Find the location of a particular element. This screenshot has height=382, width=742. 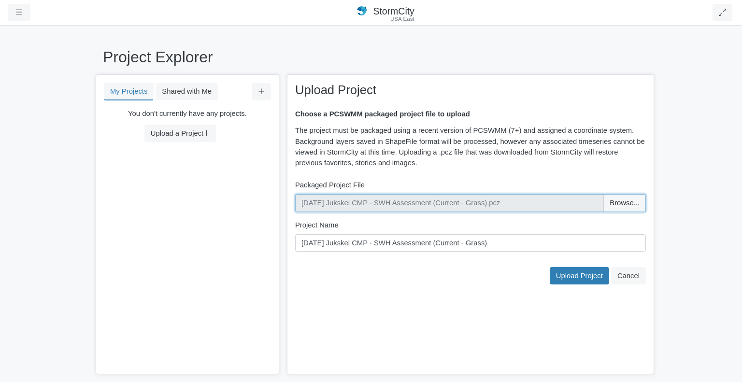

p: Choose a PCSWMM packaged project file to upload is located at coordinates (471, 114).